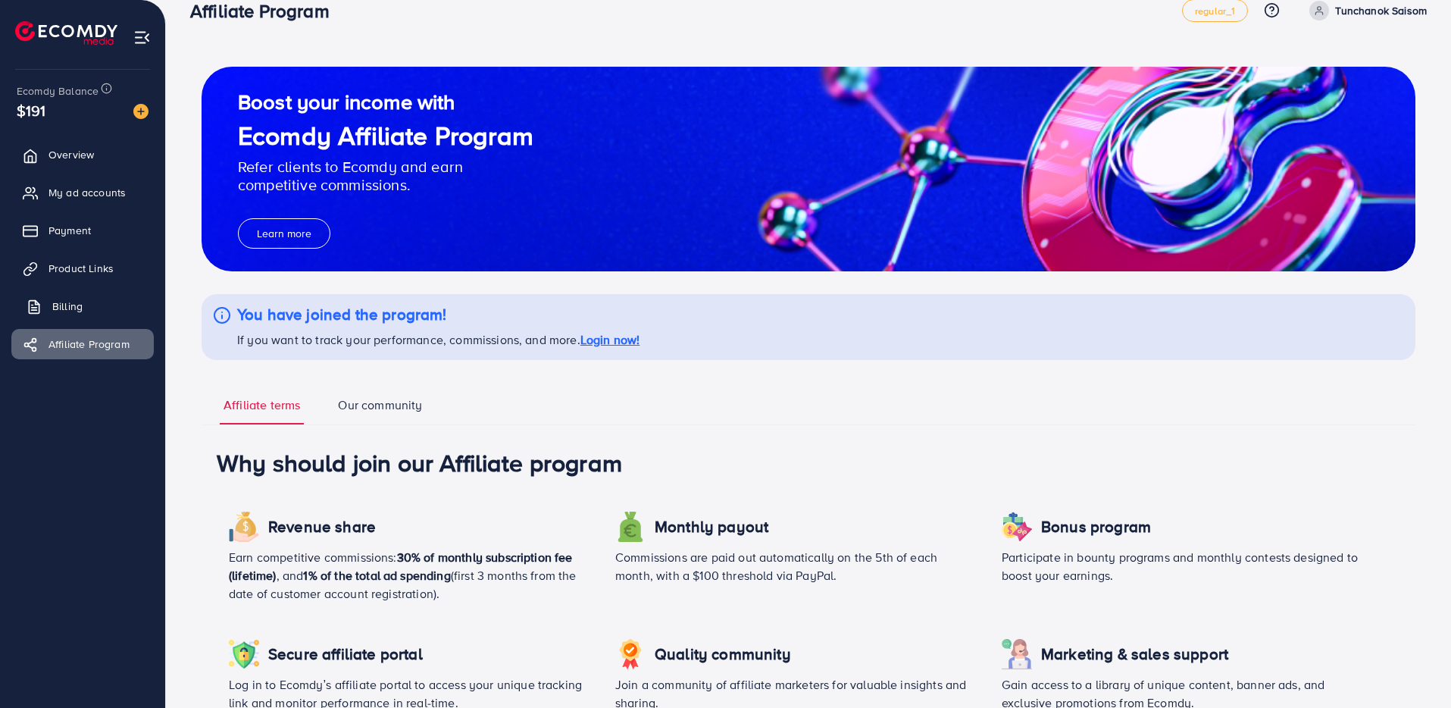 This screenshot has height=708, width=1451. Describe the element at coordinates (83, 306) in the screenshot. I see `a: Billing` at that location.